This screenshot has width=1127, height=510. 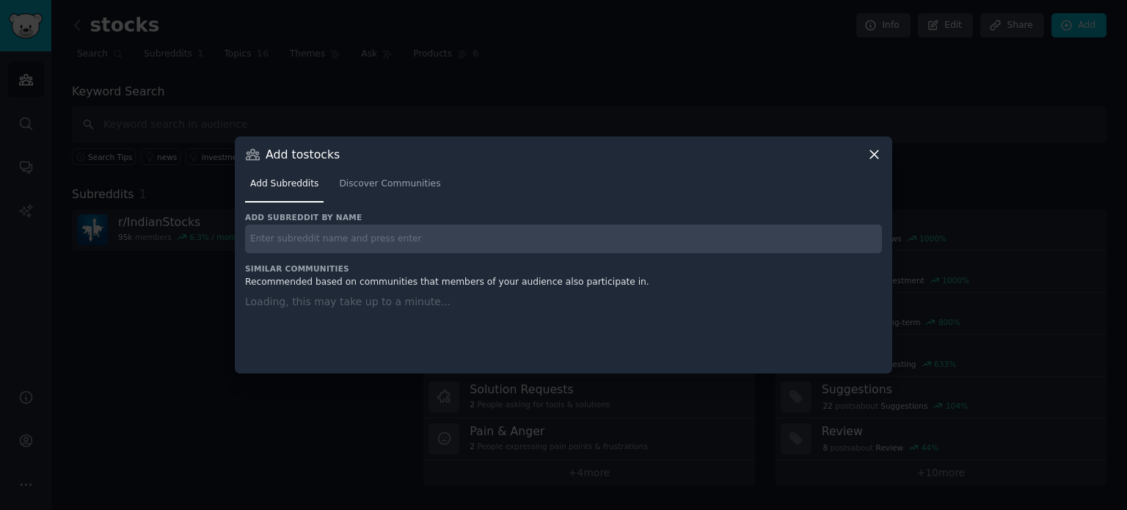 What do you see at coordinates (563, 282) in the screenshot?
I see `div: Recommended based on communities that members of your audience also participate in.` at bounding box center [563, 282].